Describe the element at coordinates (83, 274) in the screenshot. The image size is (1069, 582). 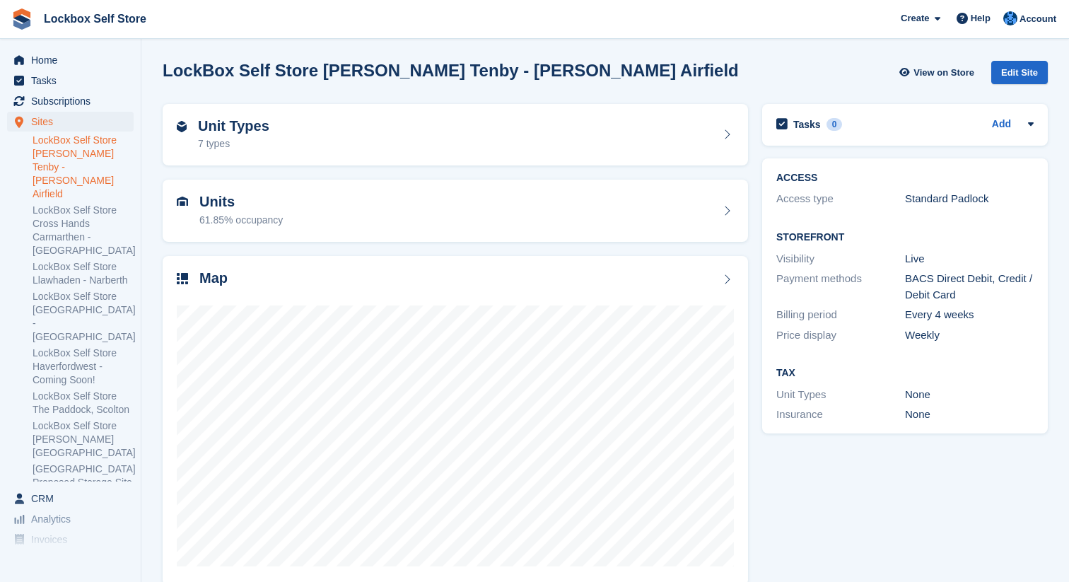
I see `a: LockBox Self Store Llawhaden - Narberth` at that location.